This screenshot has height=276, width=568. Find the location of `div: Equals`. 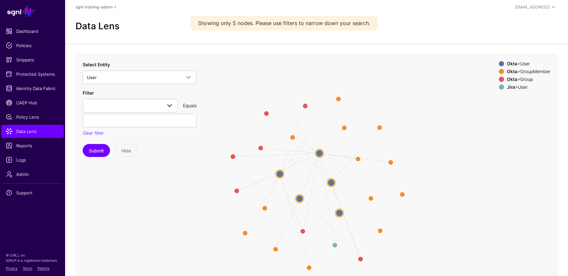

div: Equals is located at coordinates (190, 105).